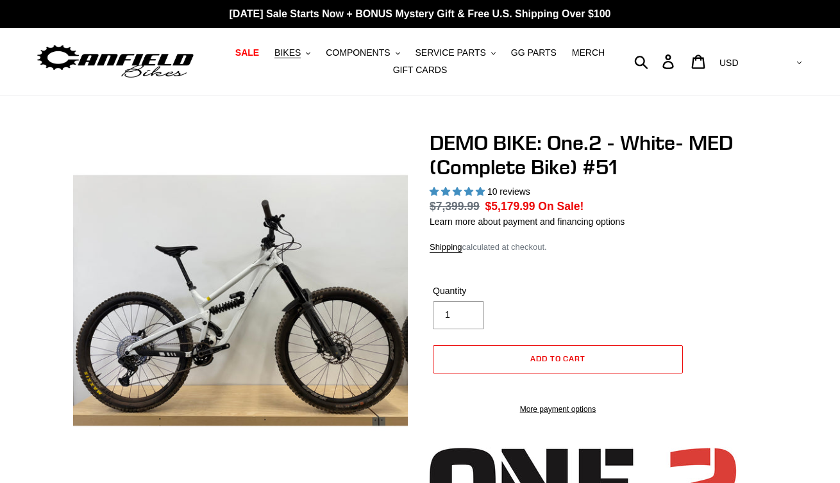 The width and height of the screenshot is (840, 483). What do you see at coordinates (510, 206) in the screenshot?
I see `span: $5,179.99` at bounding box center [510, 206].